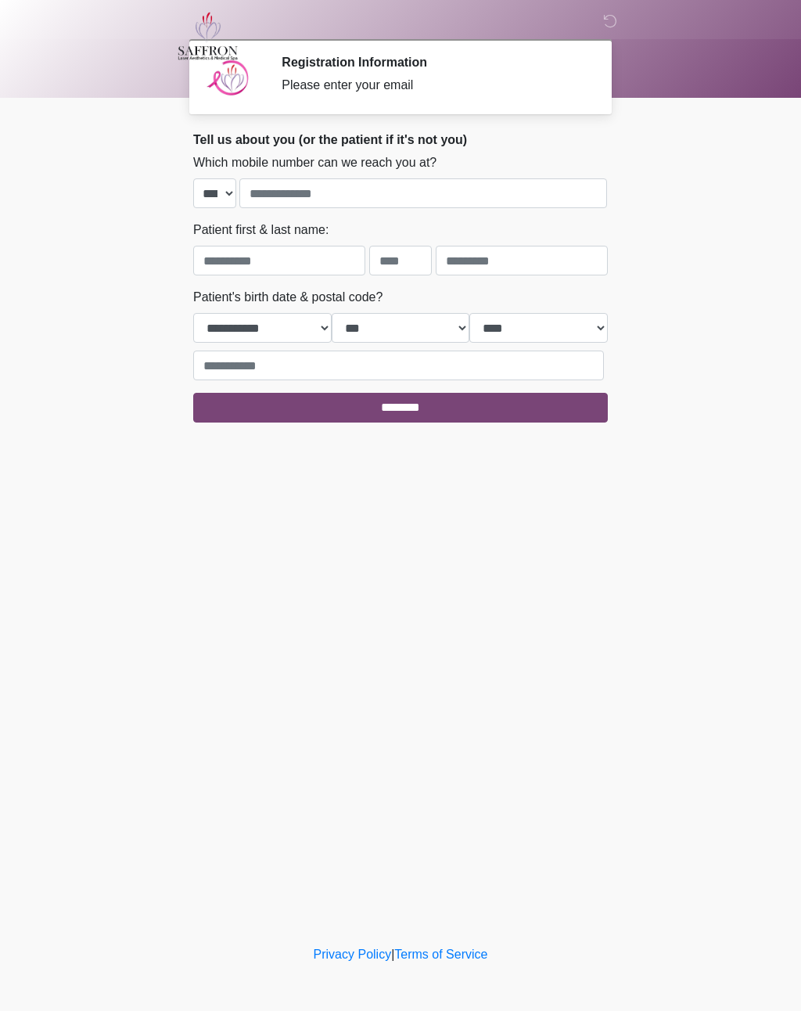  What do you see at coordinates (314, 163) in the screenshot?
I see `label: Which mobile number can we reach you at?` at bounding box center [314, 163].